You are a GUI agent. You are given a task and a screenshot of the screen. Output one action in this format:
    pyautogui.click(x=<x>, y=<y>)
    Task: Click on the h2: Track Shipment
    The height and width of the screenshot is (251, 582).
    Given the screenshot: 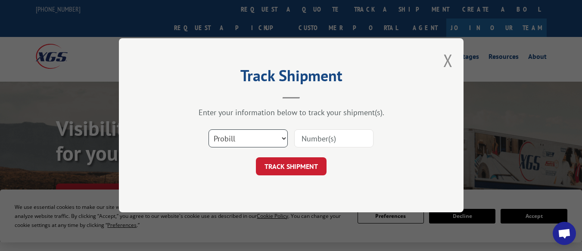 What is the action you would take?
    pyautogui.click(x=291, y=78)
    